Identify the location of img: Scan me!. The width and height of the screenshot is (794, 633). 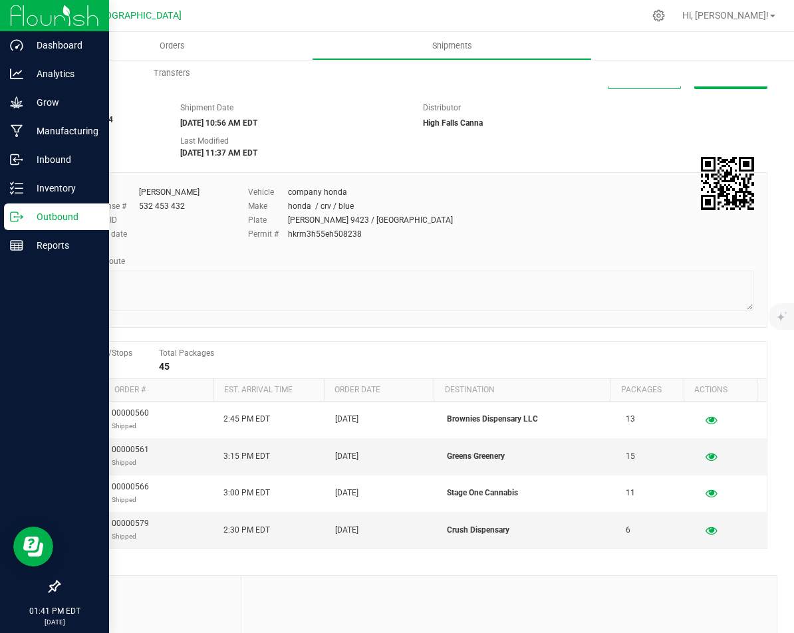
(728, 184).